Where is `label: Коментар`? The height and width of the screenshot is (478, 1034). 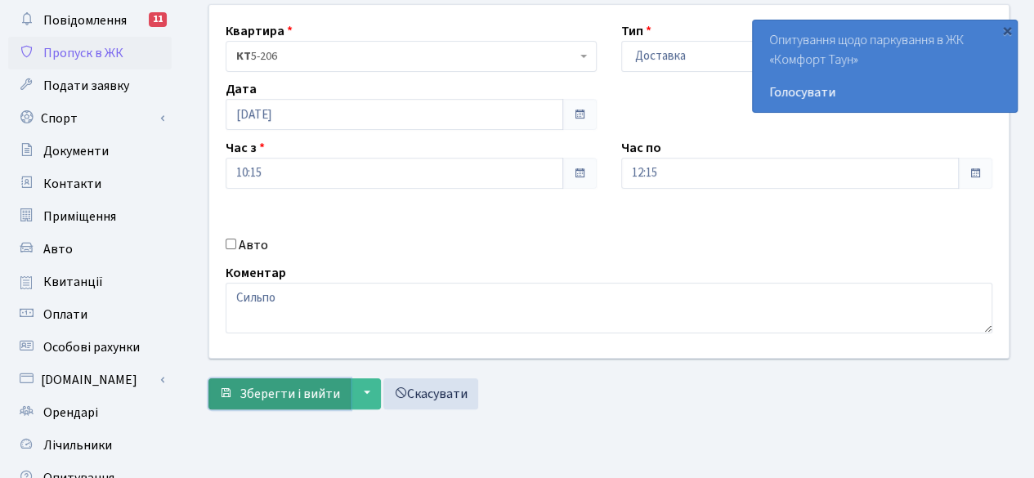
label: Коментар is located at coordinates (256, 273).